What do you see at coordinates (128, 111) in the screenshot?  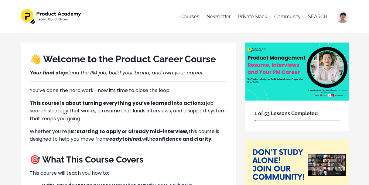 I see `p: a job search strategy that works, a resume that lands interviews, and a support system that keeps...` at bounding box center [128, 111].